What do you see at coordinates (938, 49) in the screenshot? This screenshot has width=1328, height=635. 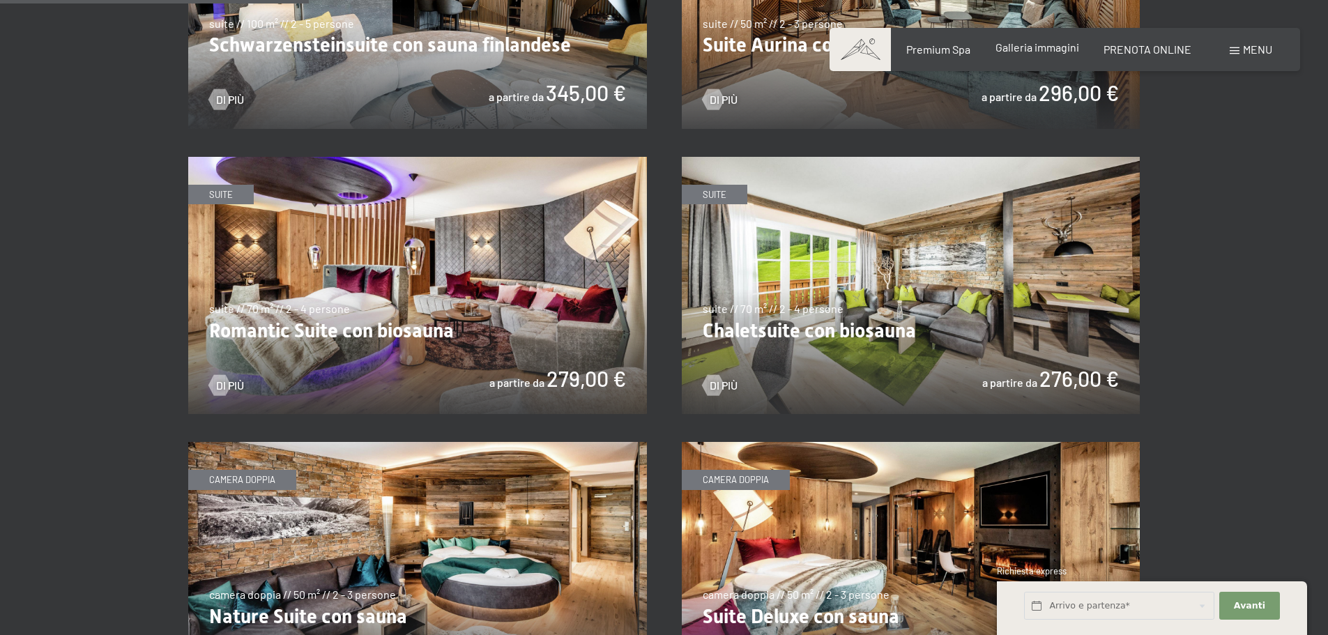 I see `a: Premium Spa` at bounding box center [938, 49].